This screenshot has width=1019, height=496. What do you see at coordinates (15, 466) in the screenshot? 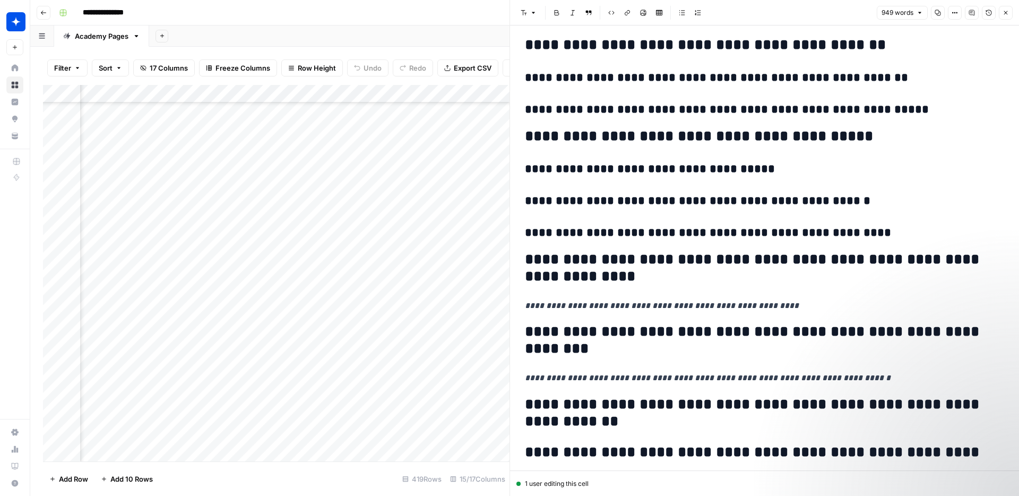
I see `a: Learning Hub` at bounding box center [15, 466].